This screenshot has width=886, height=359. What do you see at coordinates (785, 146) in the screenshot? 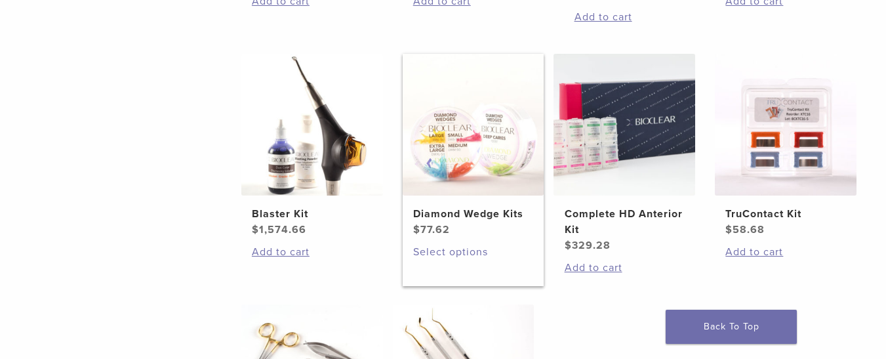
I see `a: TruContact KitTruContact Kit $58.68` at bounding box center [785, 146].